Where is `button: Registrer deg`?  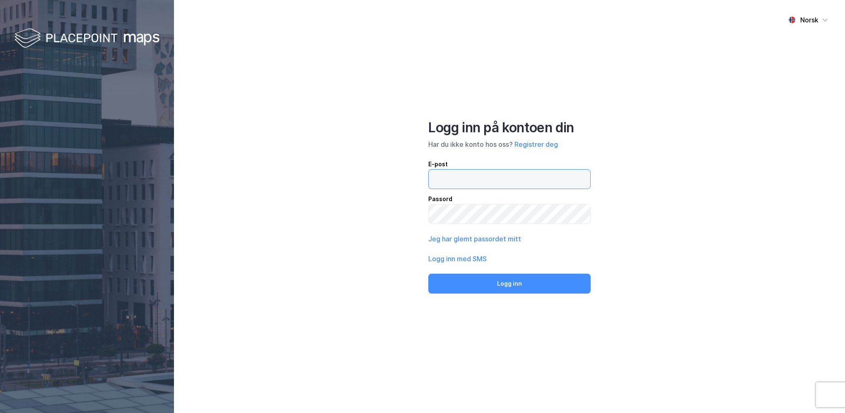
button: Registrer deg is located at coordinates (536, 144).